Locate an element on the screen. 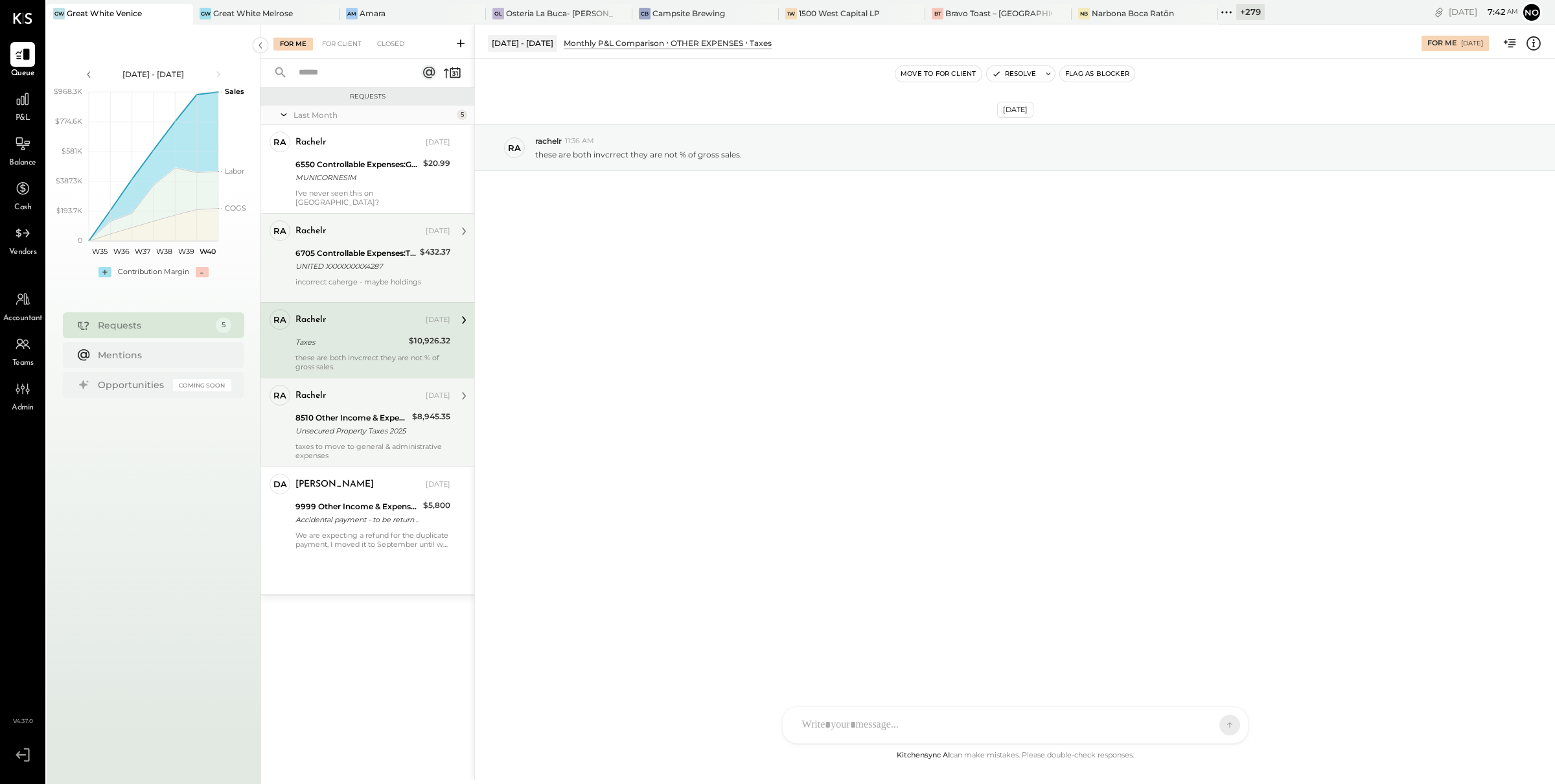 Image resolution: width=1555 pixels, height=784 pixels. div: 9999 Other Income & Expenses:To Be Classified is located at coordinates (357, 506).